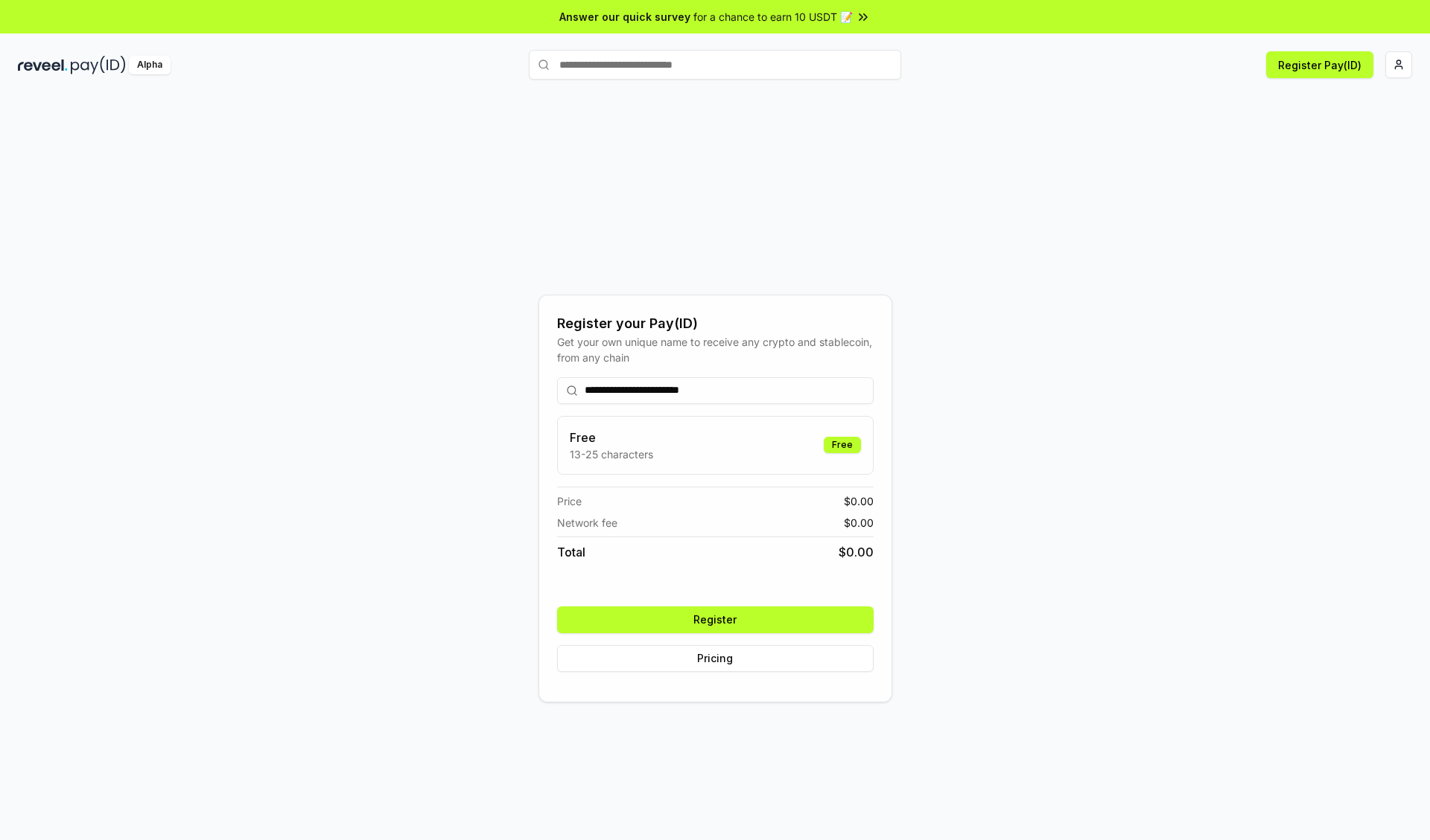  What do you see at coordinates (715, 659) in the screenshot?
I see `button: Pricing` at bounding box center [715, 659].